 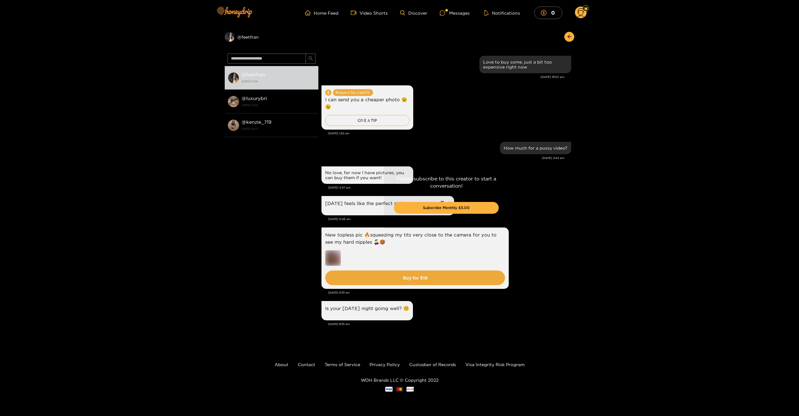 What do you see at coordinates (310, 59) in the screenshot?
I see `button: search` at bounding box center [310, 59].